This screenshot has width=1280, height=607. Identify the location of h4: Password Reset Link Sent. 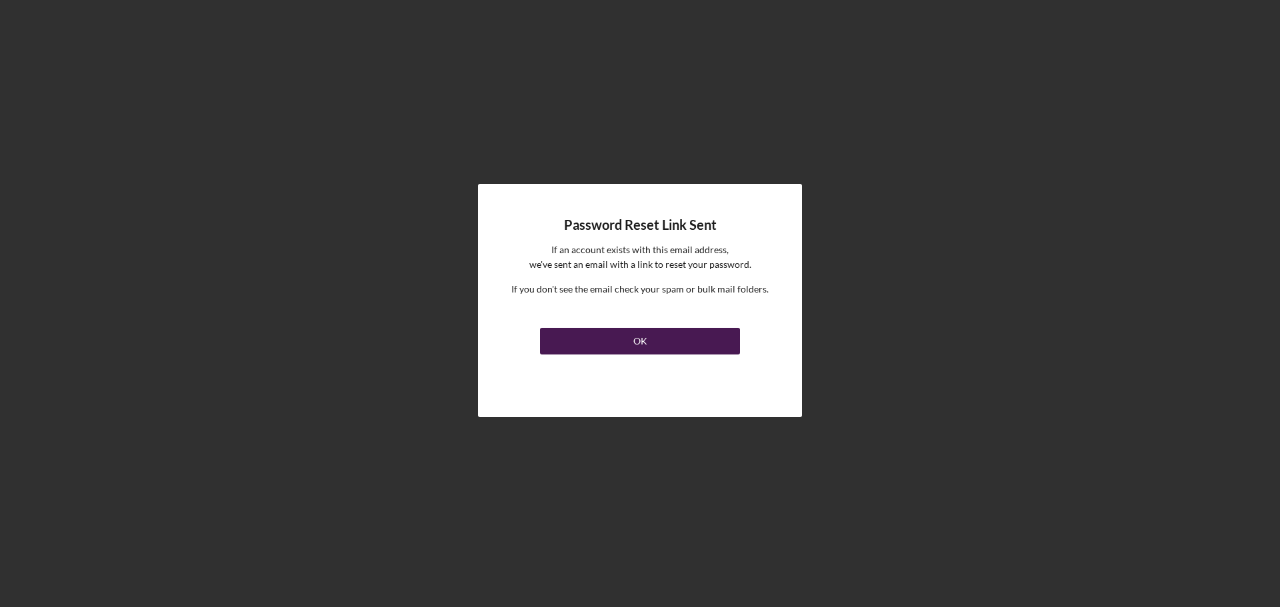
(640, 225).